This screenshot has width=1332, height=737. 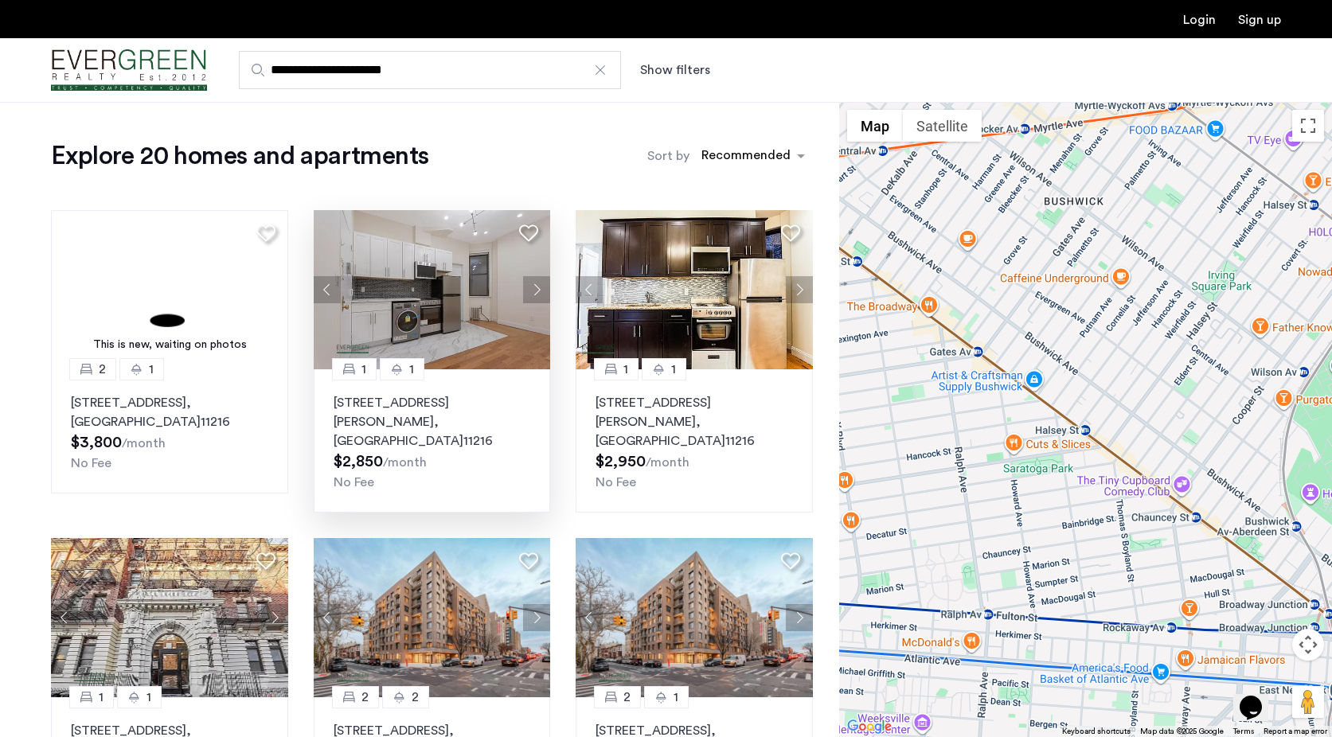 I want to click on span: $2,850, so click(x=358, y=462).